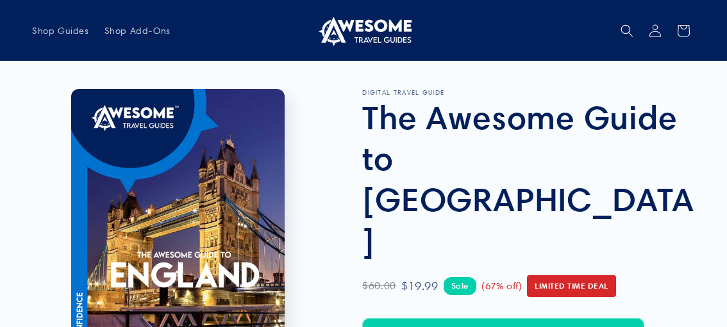 This screenshot has width=727, height=327. What do you see at coordinates (60, 31) in the screenshot?
I see `a: Shop Guides` at bounding box center [60, 31].